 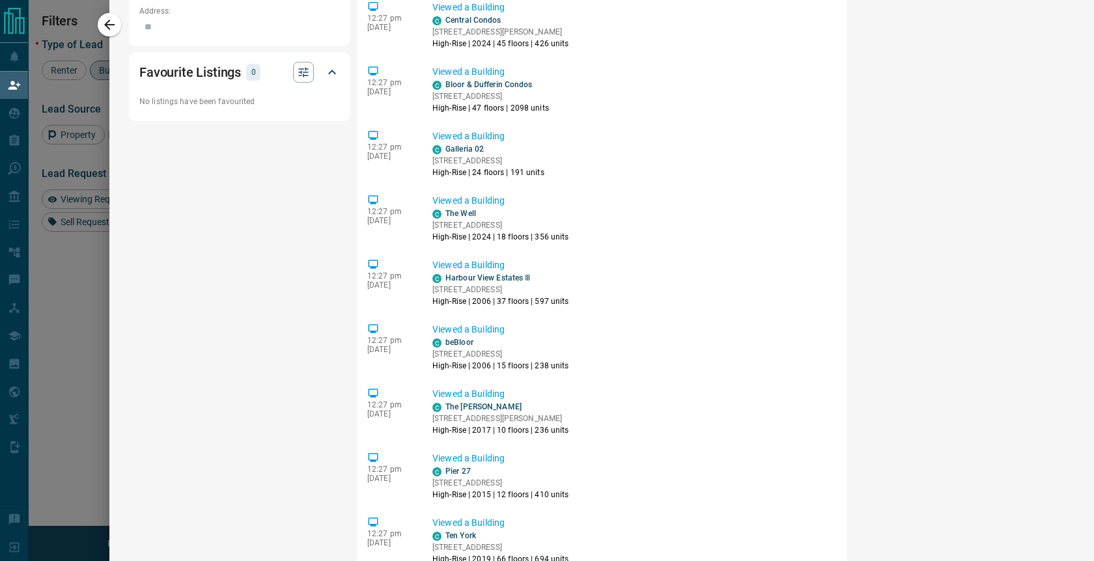 What do you see at coordinates (501, 301) in the screenshot?
I see `p: High-Rise | 2006 | 37 floors | 597 units` at bounding box center [501, 301].